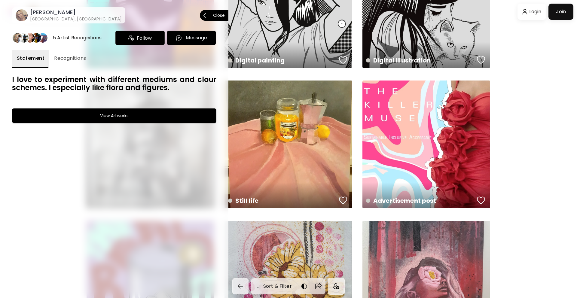 This screenshot has width=577, height=298. What do you see at coordinates (114, 116) in the screenshot?
I see `h6: View Artworks` at bounding box center [114, 116].